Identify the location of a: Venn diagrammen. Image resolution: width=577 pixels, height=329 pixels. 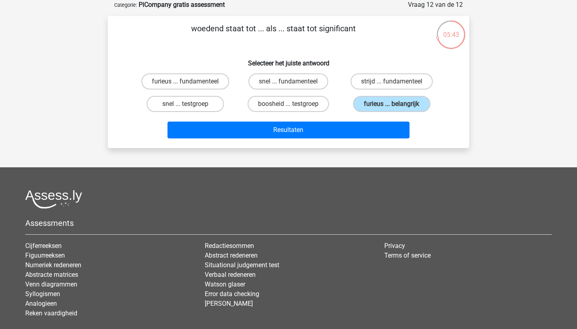
(51, 284).